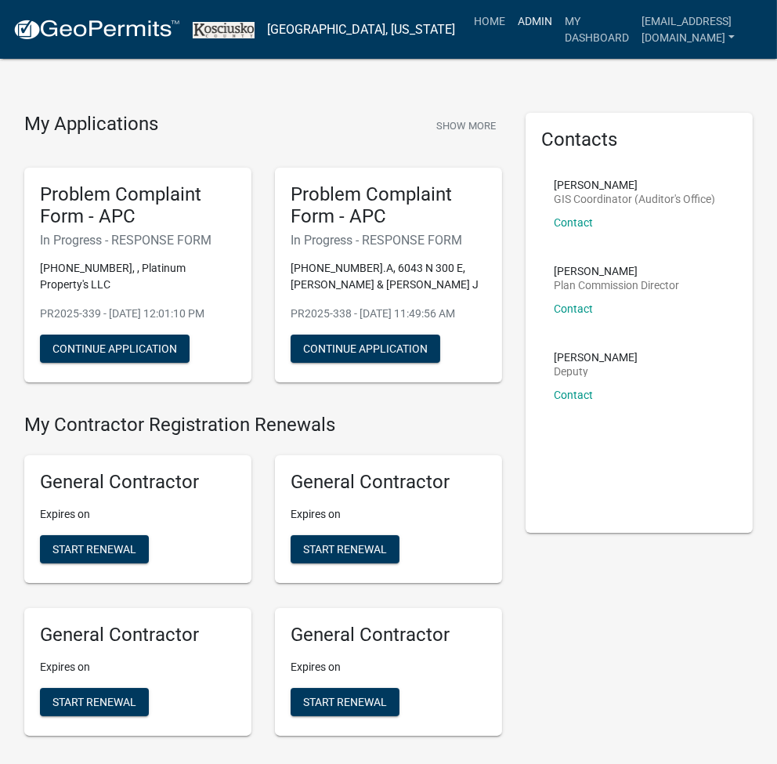 This screenshot has width=777, height=764. I want to click on p: GIS Coordinator (Auditor's Office), so click(634, 199).